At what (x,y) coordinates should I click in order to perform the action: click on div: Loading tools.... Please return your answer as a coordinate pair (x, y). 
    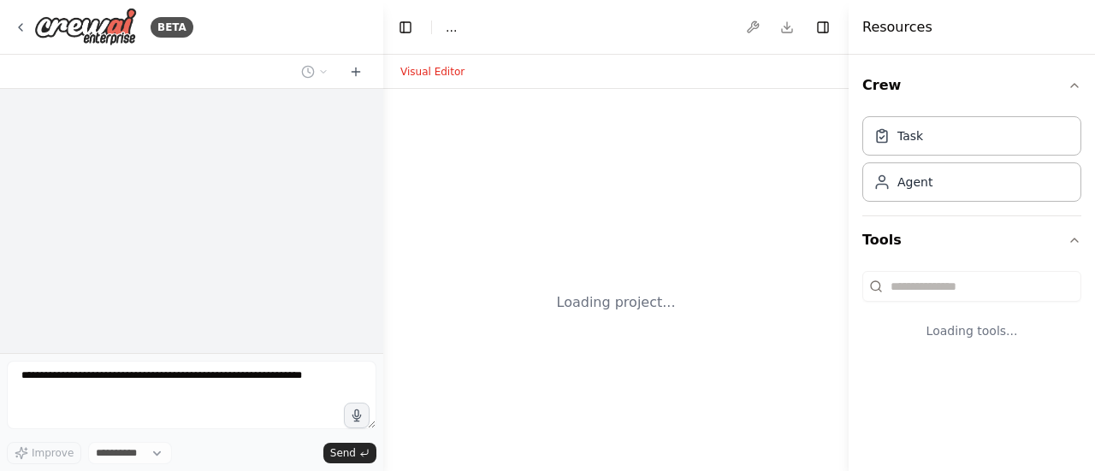
    Looking at the image, I should click on (972, 331).